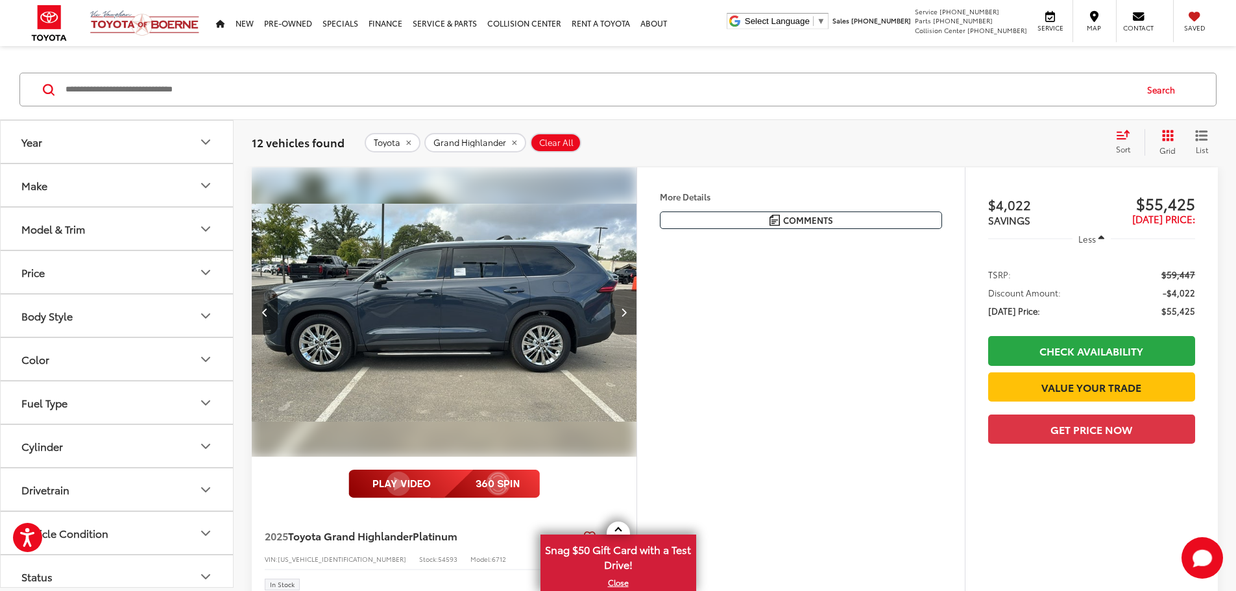  Describe the element at coordinates (271, 559) in the screenshot. I see `span: VIN:` at that location.